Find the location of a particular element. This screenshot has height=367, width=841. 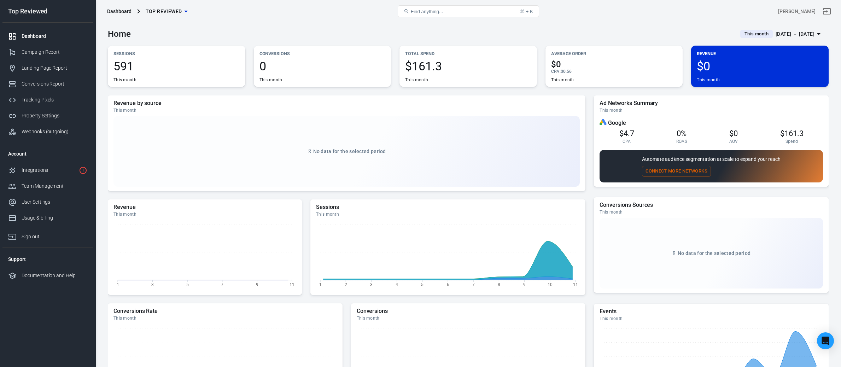

div: Top Reviewed is located at coordinates (48, 11).